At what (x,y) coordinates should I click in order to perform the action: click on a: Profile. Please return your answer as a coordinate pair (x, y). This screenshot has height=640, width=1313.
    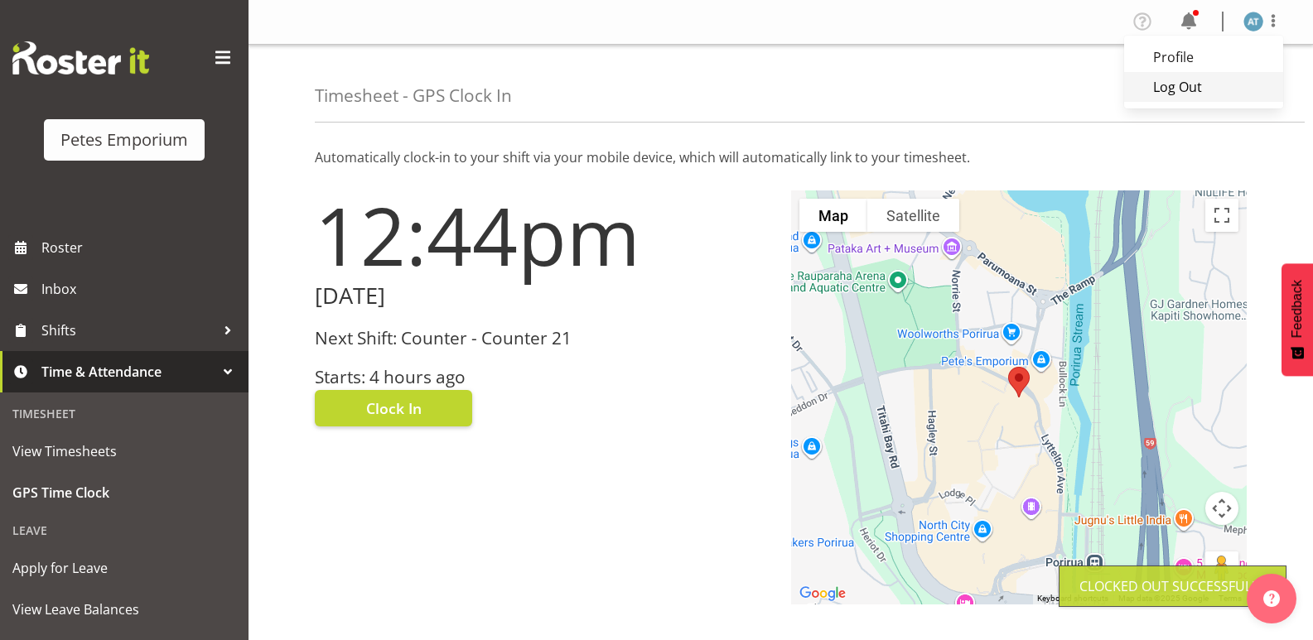
    Looking at the image, I should click on (1203, 57).